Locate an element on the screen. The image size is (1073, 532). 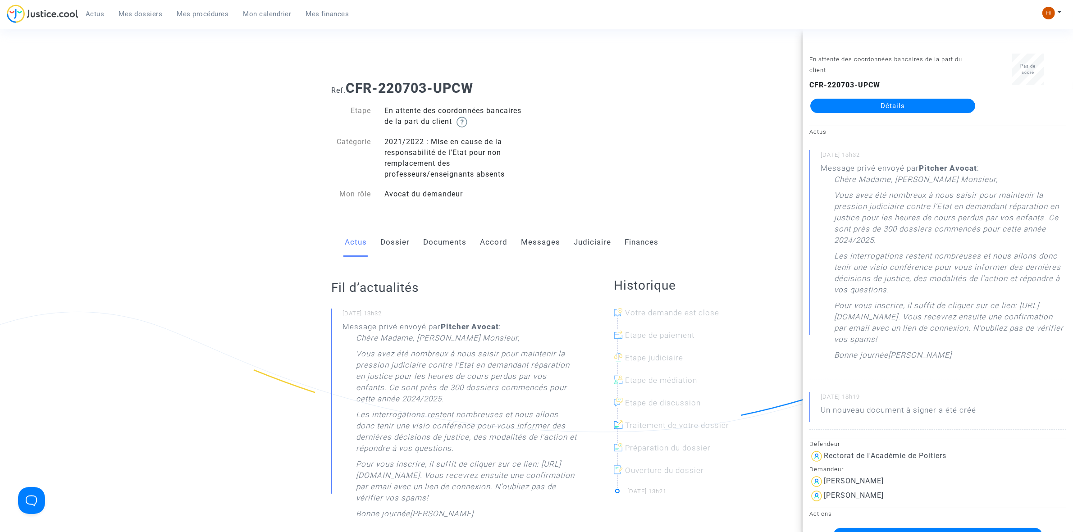
img: jc-logo.svg is located at coordinates (42, 14).